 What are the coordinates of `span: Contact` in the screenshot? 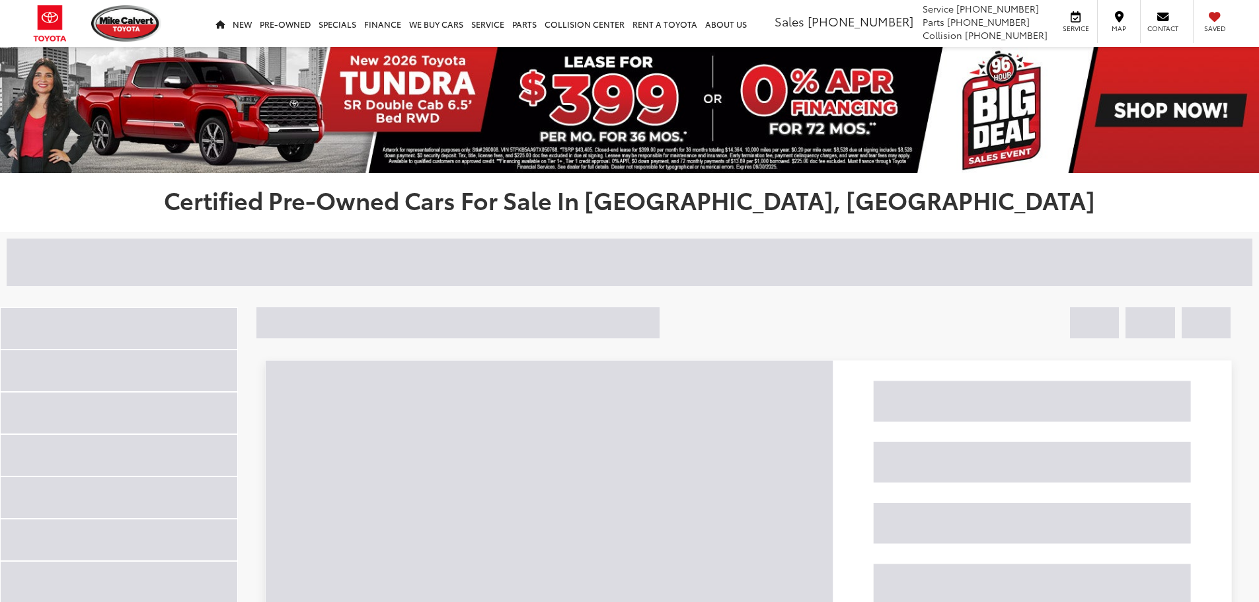 It's located at (1162, 28).